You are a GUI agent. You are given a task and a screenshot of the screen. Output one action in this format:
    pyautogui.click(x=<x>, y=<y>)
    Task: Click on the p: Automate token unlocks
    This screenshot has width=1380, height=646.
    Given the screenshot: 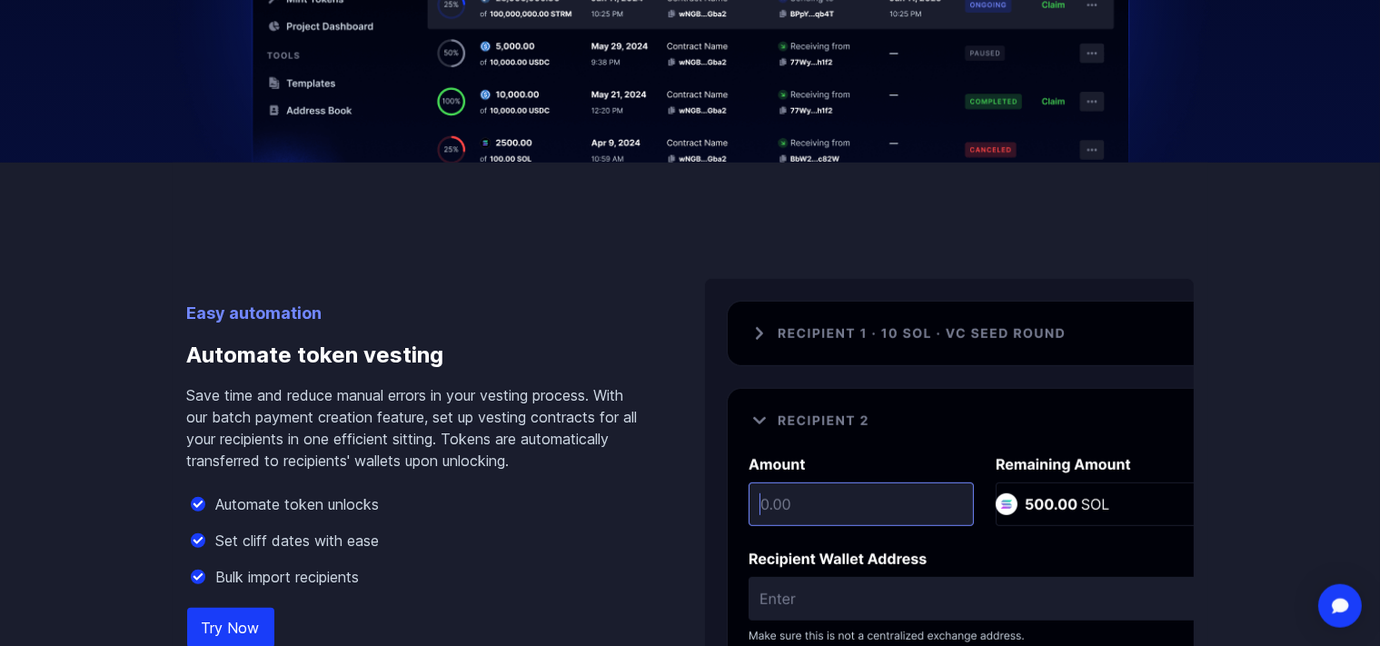 What is the action you would take?
    pyautogui.click(x=298, y=504)
    